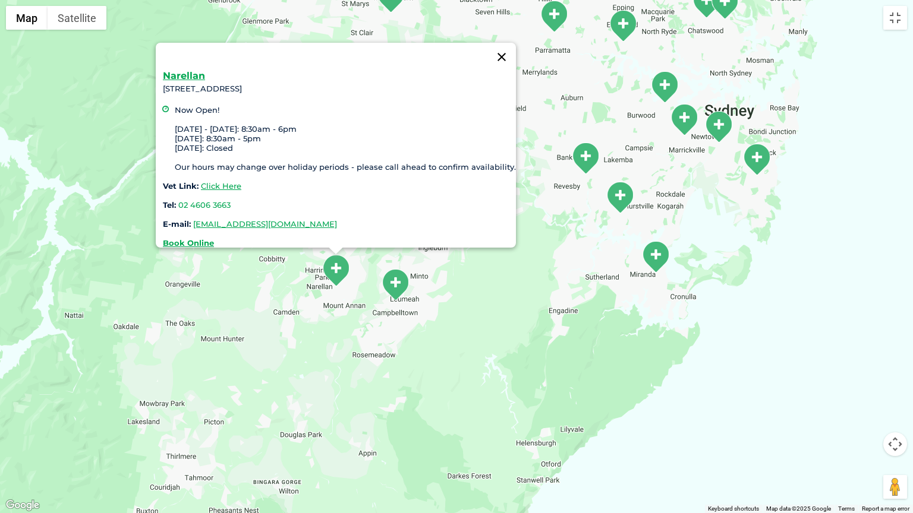  Describe the element at coordinates (798, 509) in the screenshot. I see `span: Map data ©2025 Google` at that location.